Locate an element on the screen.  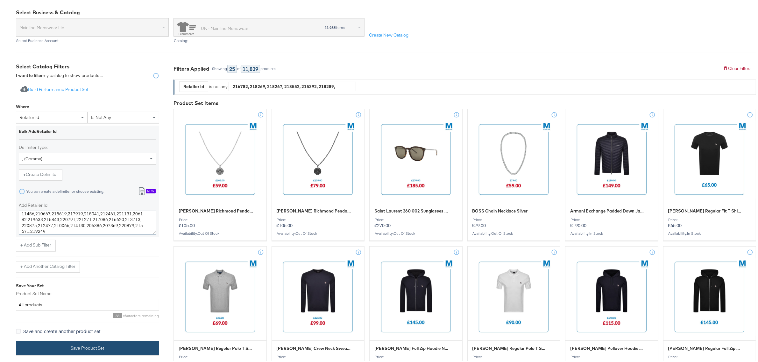
div: Select Business Account is located at coordinates (92, 39).